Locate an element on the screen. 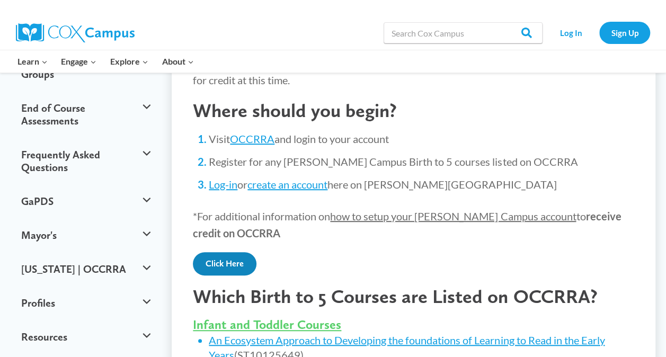  a: OCCRRA is located at coordinates (252, 139).